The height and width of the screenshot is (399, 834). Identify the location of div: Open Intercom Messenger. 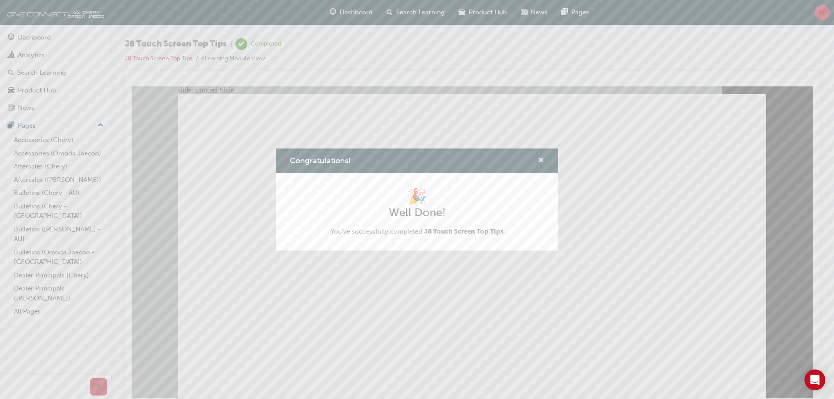
(815, 380).